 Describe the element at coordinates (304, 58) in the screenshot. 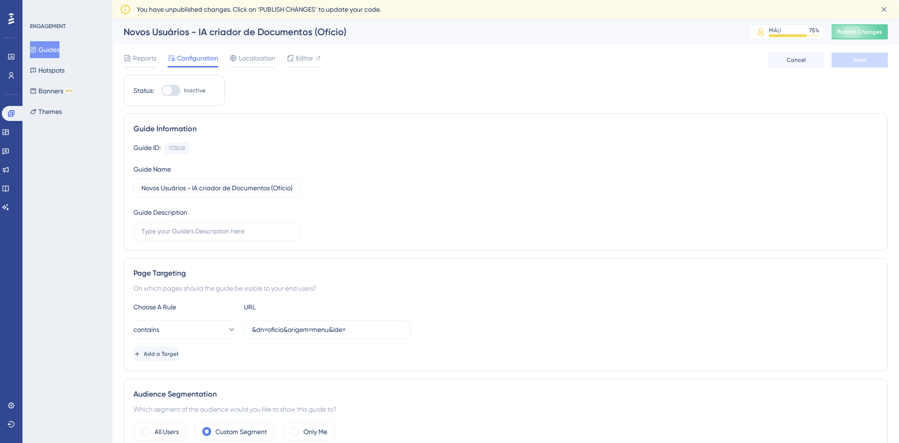

I see `span: Editor` at that location.